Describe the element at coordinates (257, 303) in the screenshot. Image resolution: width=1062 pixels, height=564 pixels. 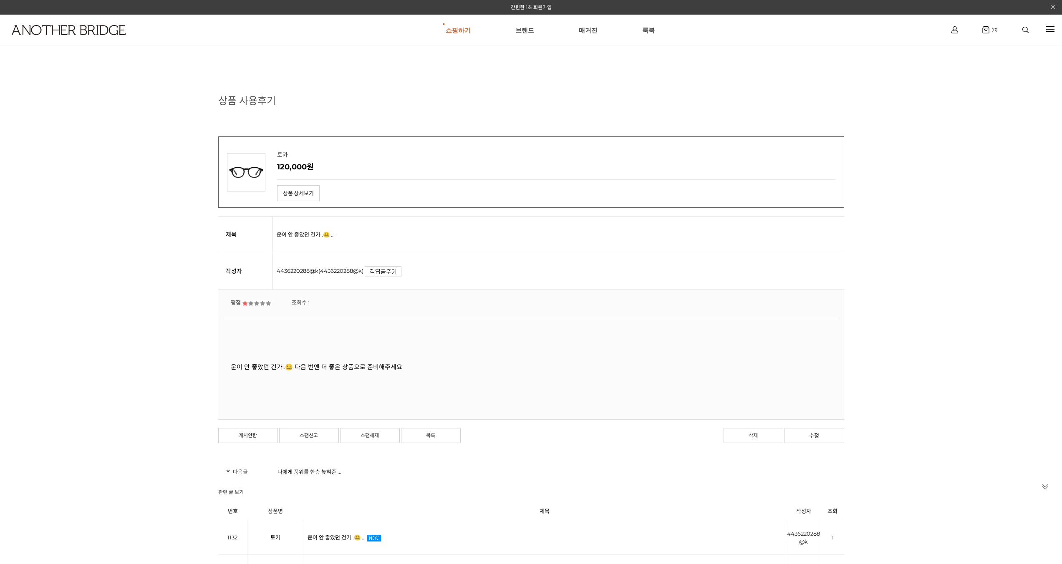
I see `img: 1점` at that location.